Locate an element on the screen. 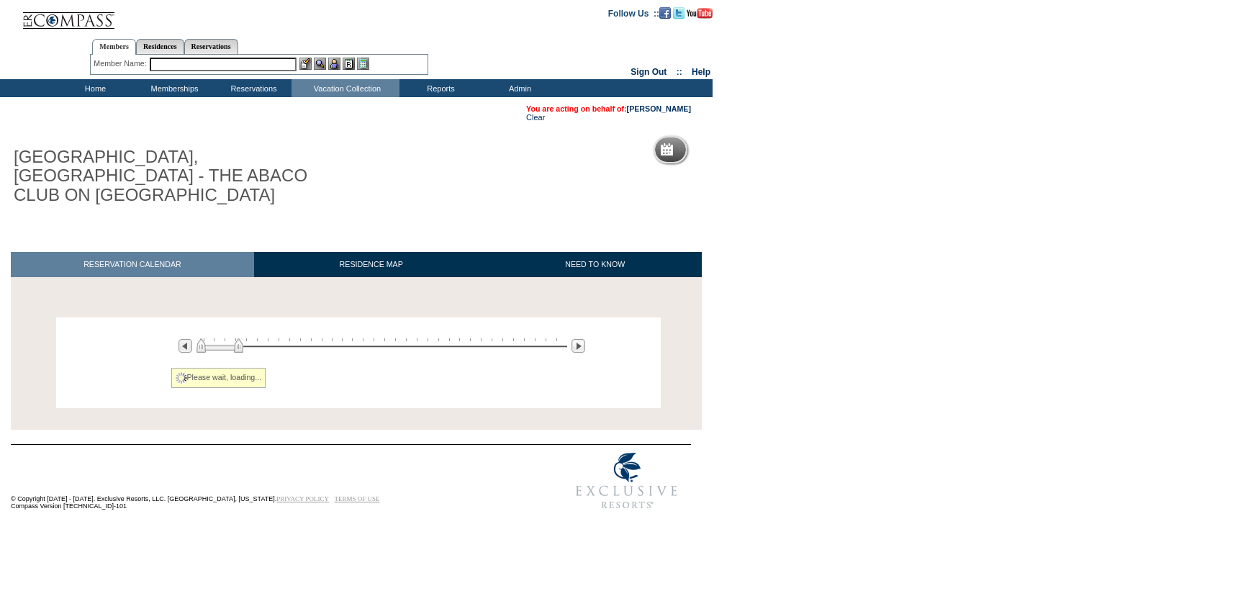 Image resolution: width=1256 pixels, height=596 pixels. a: TERMS OF USE is located at coordinates (357, 499).